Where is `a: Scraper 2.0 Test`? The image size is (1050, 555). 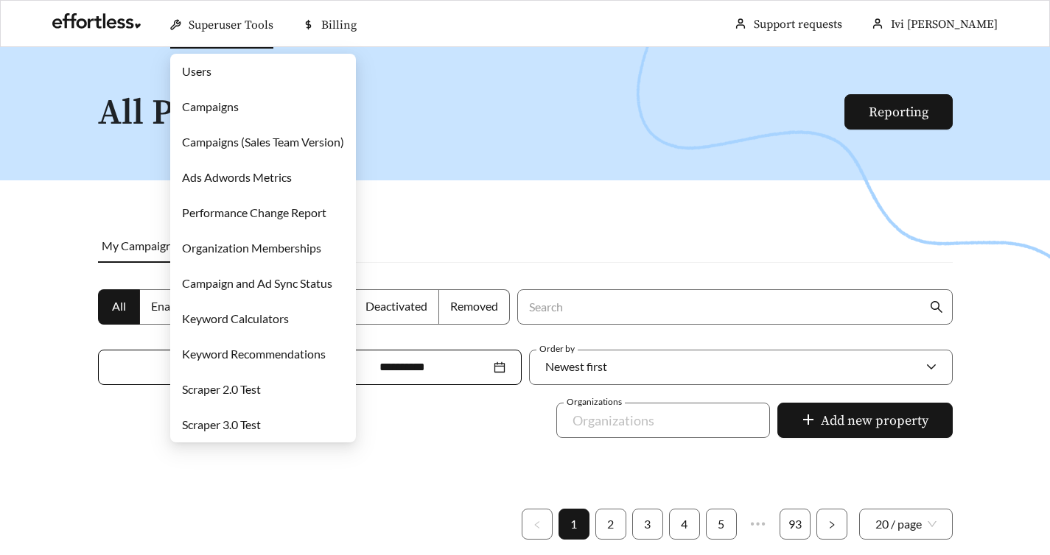 a: Scraper 2.0 Test is located at coordinates (221, 389).